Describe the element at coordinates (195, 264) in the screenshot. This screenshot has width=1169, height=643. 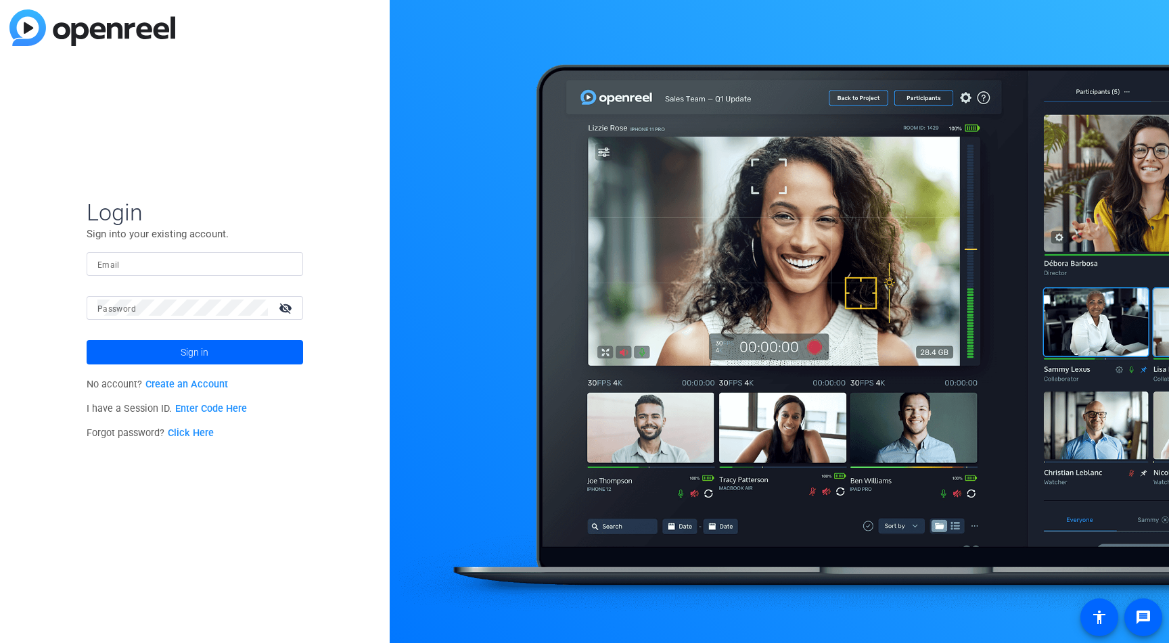
I see `input: Enter Email Address` at that location.